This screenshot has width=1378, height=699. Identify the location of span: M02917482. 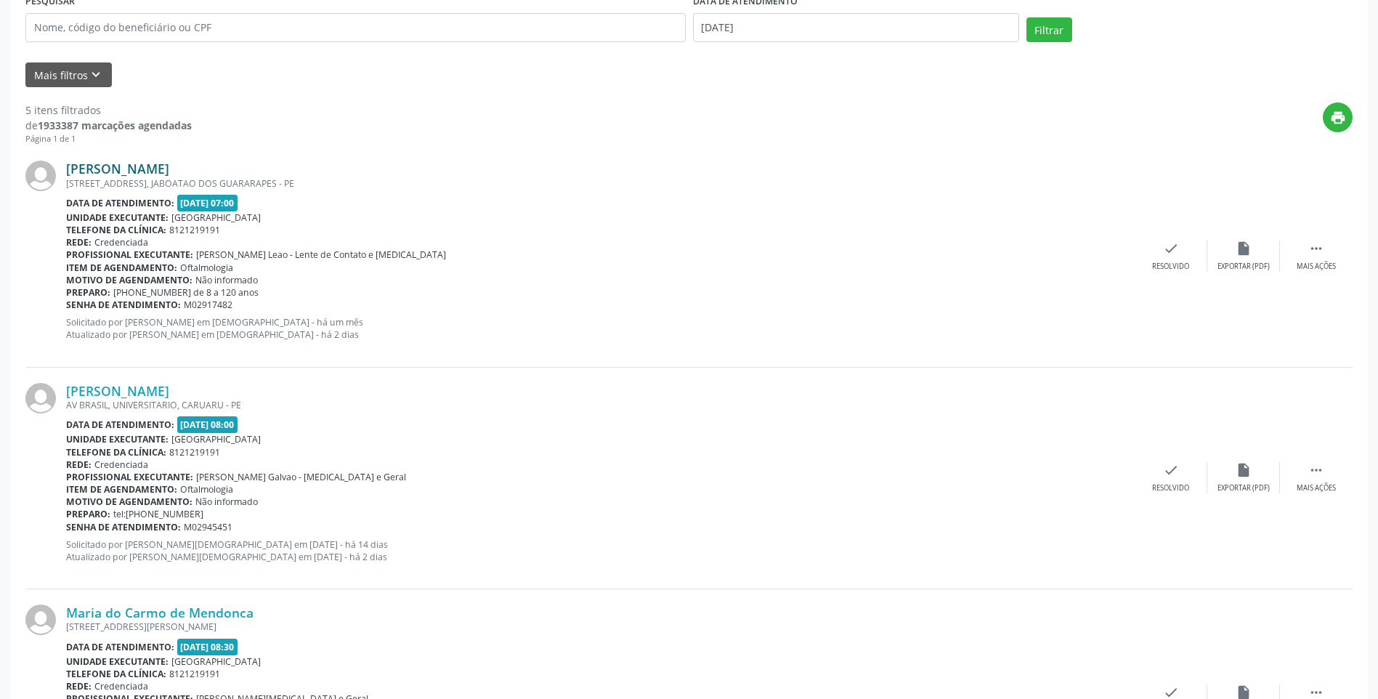
(208, 304).